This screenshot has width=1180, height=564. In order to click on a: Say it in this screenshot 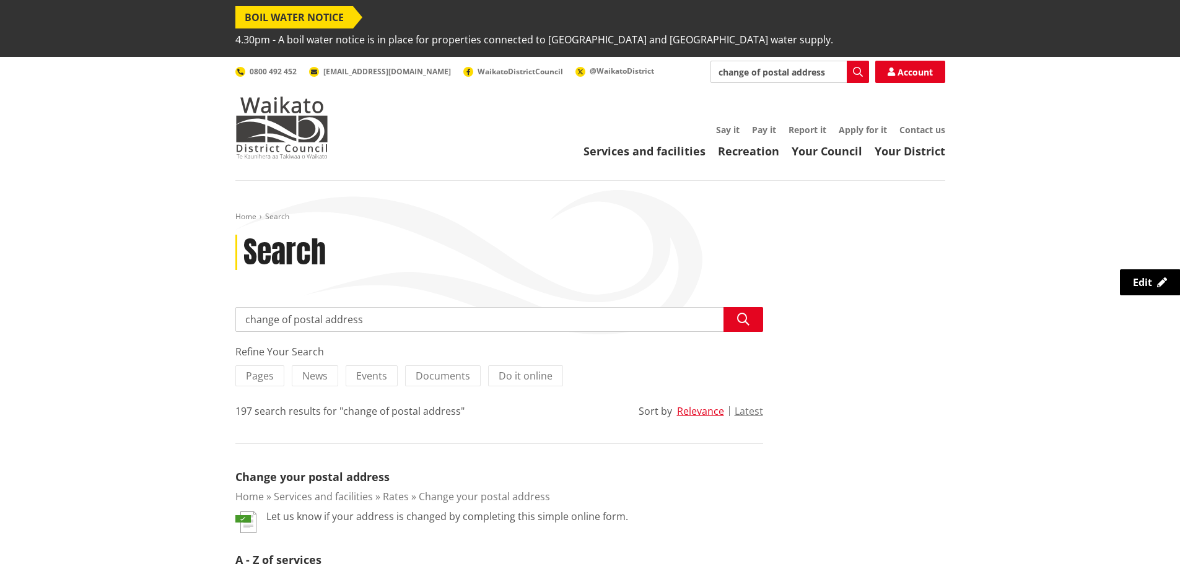, I will do `click(728, 129)`.